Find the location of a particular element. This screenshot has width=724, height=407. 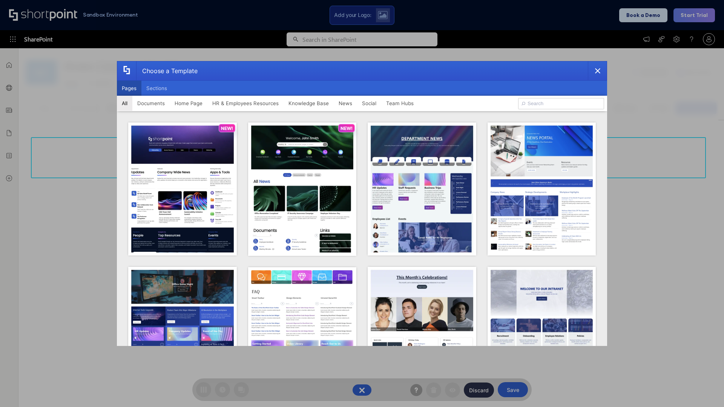

div: Chat Widget is located at coordinates (705, 389).